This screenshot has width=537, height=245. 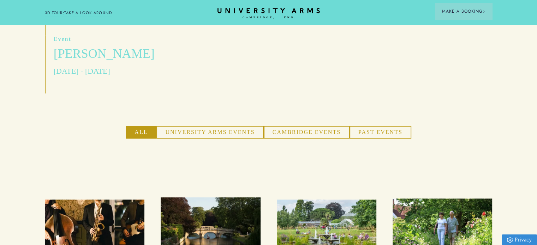 What do you see at coordinates (510, 240) in the screenshot?
I see `img: Privacy` at bounding box center [510, 240].